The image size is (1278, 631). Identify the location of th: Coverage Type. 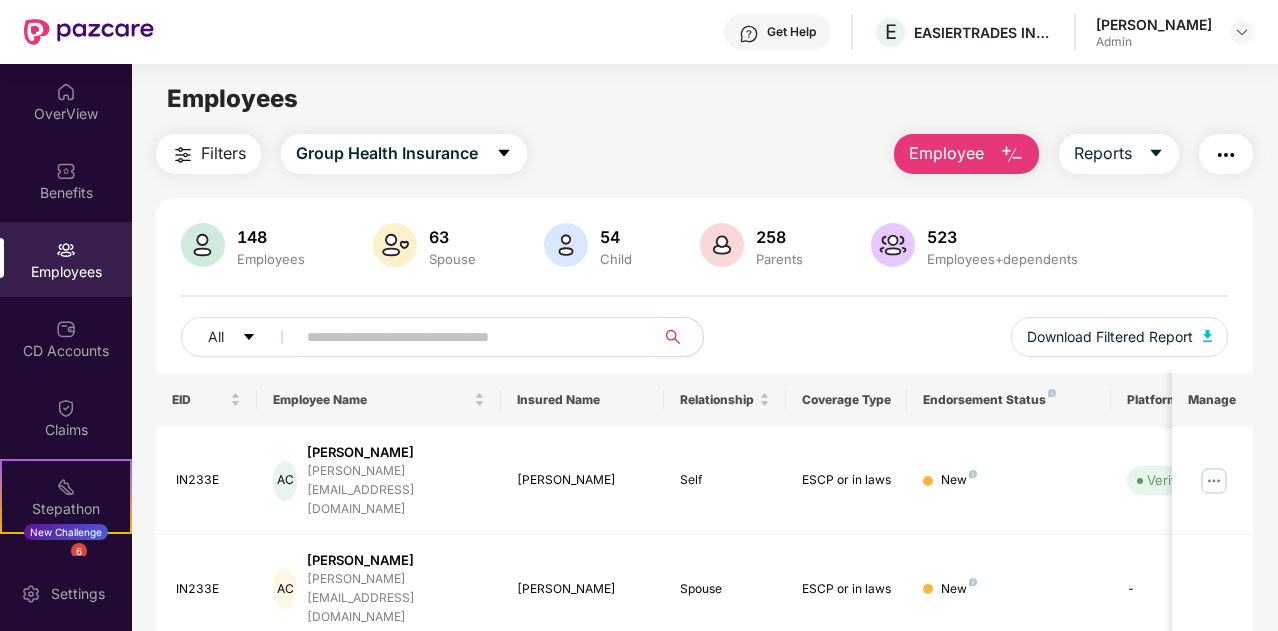
(847, 400).